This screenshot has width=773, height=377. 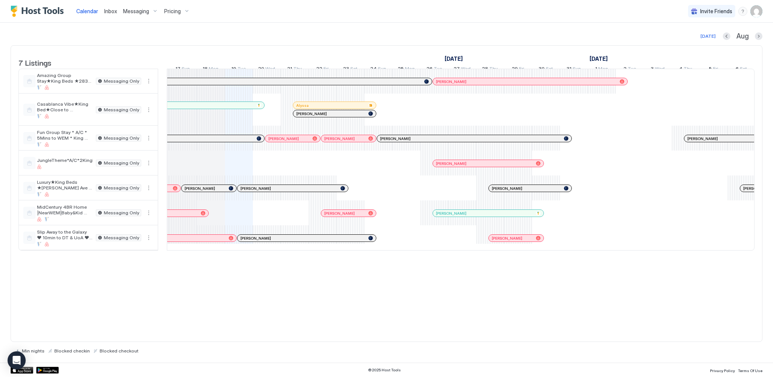 What do you see at coordinates (681, 69) in the screenshot?
I see `span: 4` at bounding box center [681, 69].